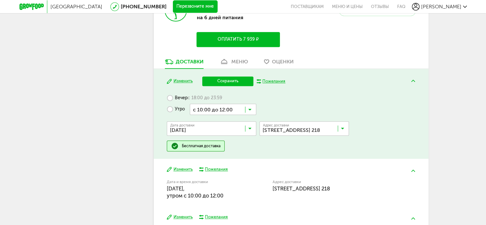  What do you see at coordinates (205, 98) in the screenshot?
I see `span: с 18:00 до 23:59` at bounding box center [205, 98].